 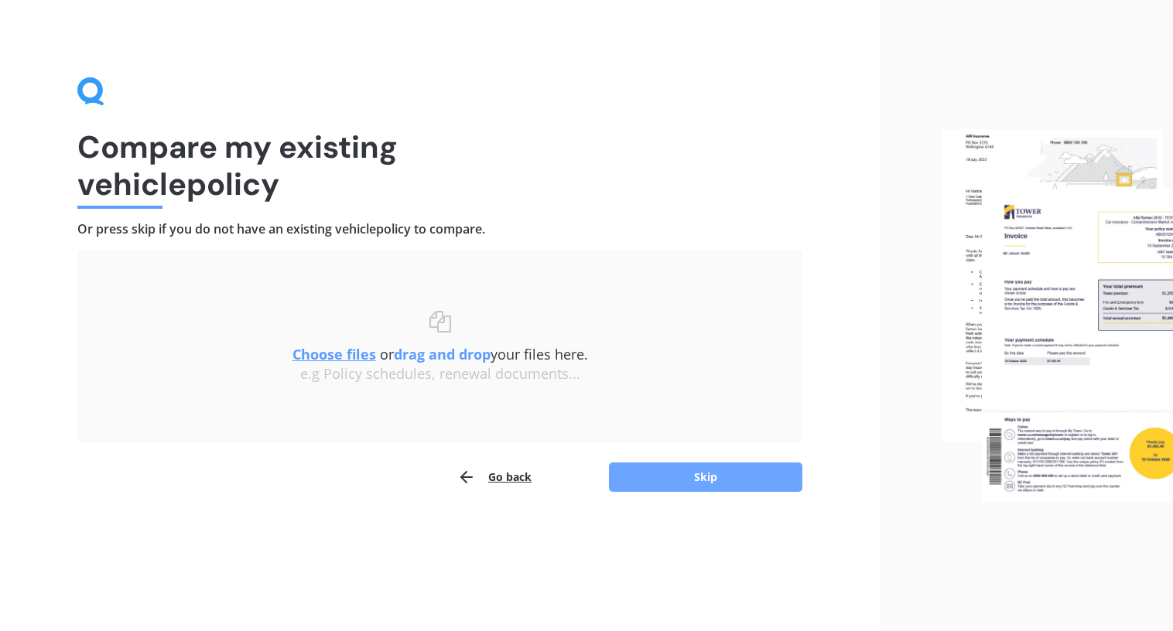 I want to click on u: Choose files, so click(x=334, y=354).